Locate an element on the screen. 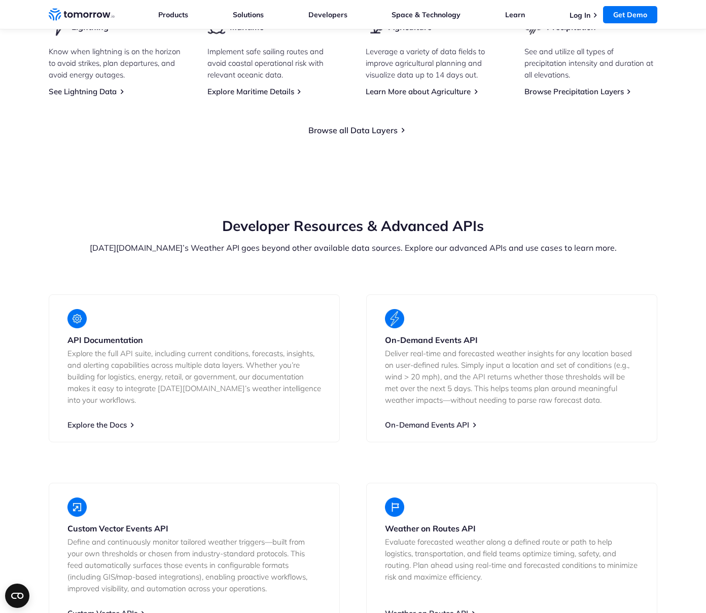 Image resolution: width=706 pixels, height=613 pixels. p: Leverage a variety of data fields to improve agricultural planning and visualize data up to 14 da... is located at coordinates (432, 63).